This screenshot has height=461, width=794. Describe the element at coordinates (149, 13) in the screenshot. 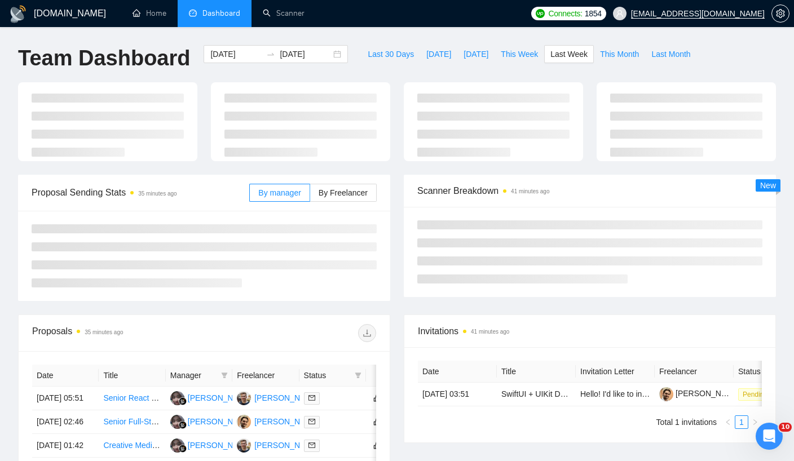

I see `a: homeHome` at that location.